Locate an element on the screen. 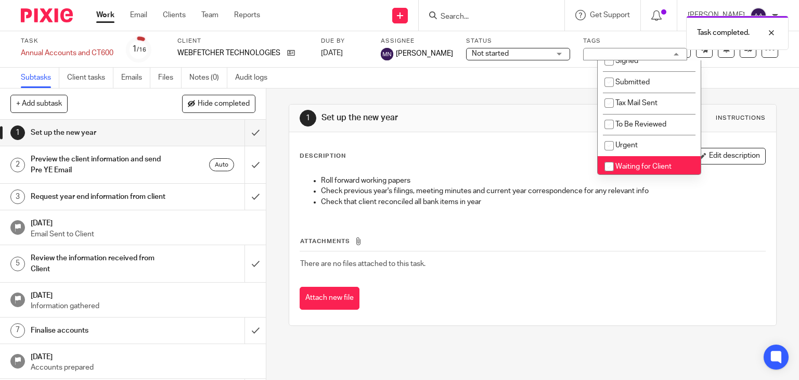  label: Assignee is located at coordinates (416, 41).